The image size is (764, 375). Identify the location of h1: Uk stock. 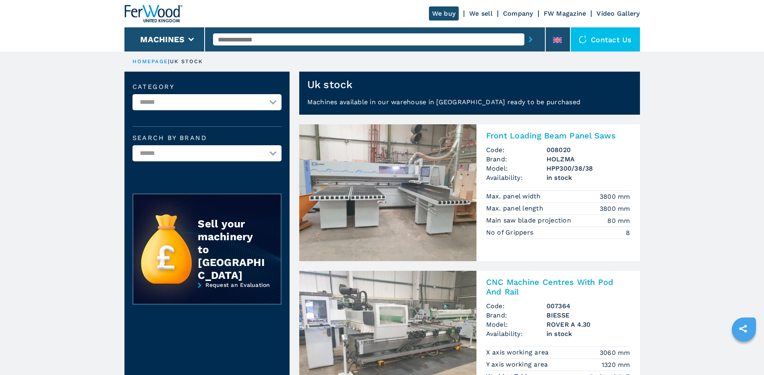
(330, 85).